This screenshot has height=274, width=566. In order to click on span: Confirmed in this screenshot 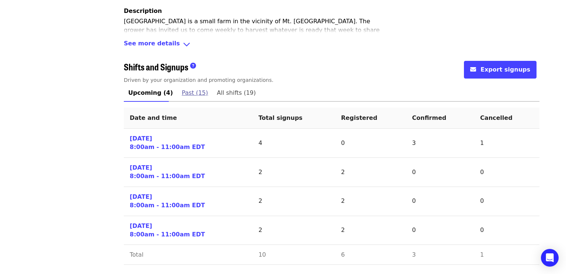, I will do `click(429, 118)`.